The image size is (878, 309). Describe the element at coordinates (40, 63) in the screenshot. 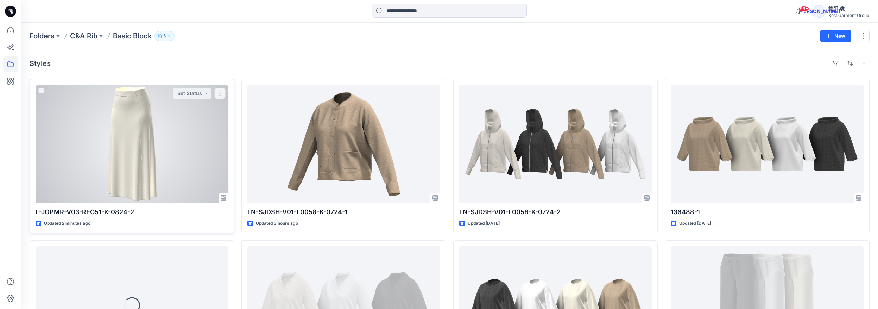

I see `h4: Styles` at that location.